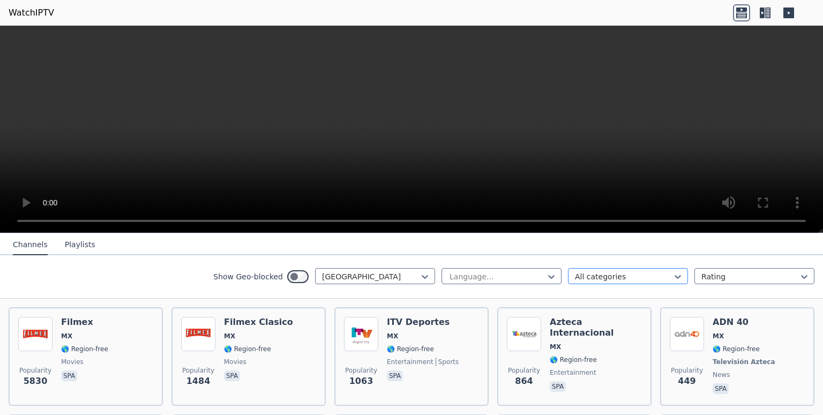  What do you see at coordinates (198, 381) in the screenshot?
I see `span: 1484` at bounding box center [198, 381].